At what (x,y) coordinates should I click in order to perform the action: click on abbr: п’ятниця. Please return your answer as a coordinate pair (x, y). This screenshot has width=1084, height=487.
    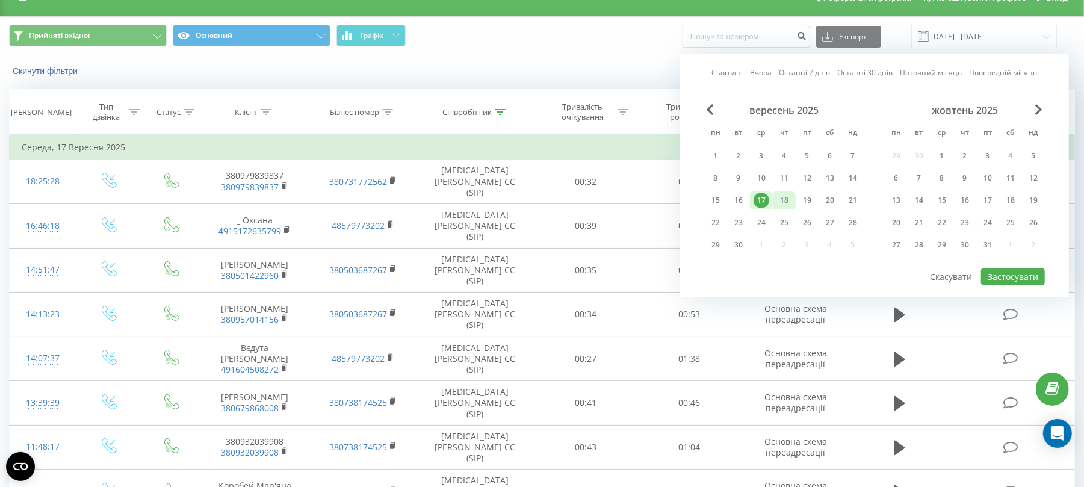
    Looking at the image, I should click on (988, 134).